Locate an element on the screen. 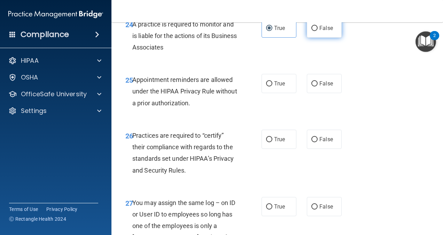  a: Settings is located at coordinates (55, 111).